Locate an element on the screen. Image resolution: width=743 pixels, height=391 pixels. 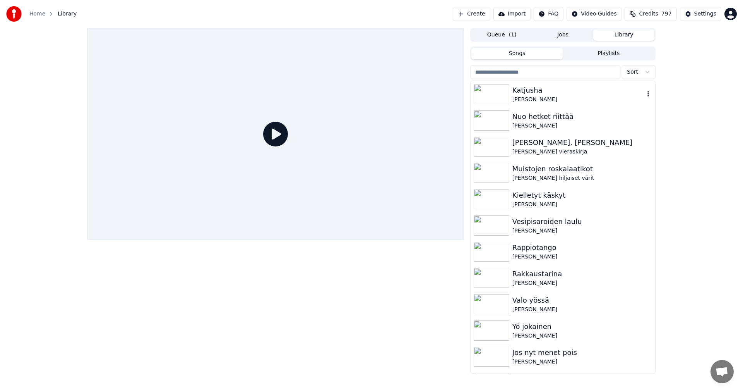
img: youka is located at coordinates (14, 14).